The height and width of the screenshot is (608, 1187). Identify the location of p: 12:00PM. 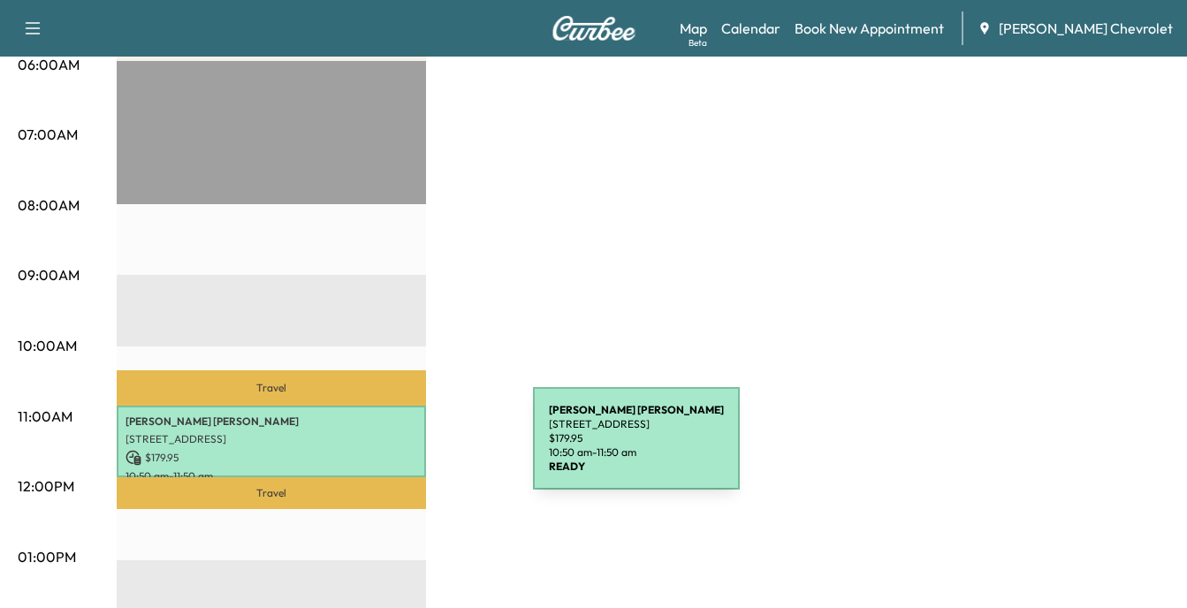
(46, 486).